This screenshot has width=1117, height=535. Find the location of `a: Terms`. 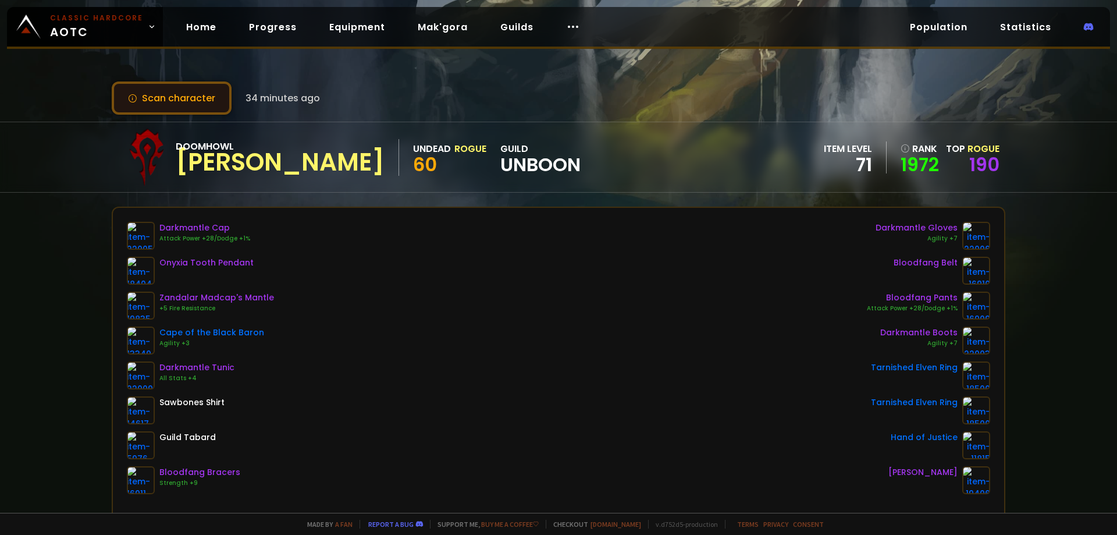

a: Terms is located at coordinates (748, 524).